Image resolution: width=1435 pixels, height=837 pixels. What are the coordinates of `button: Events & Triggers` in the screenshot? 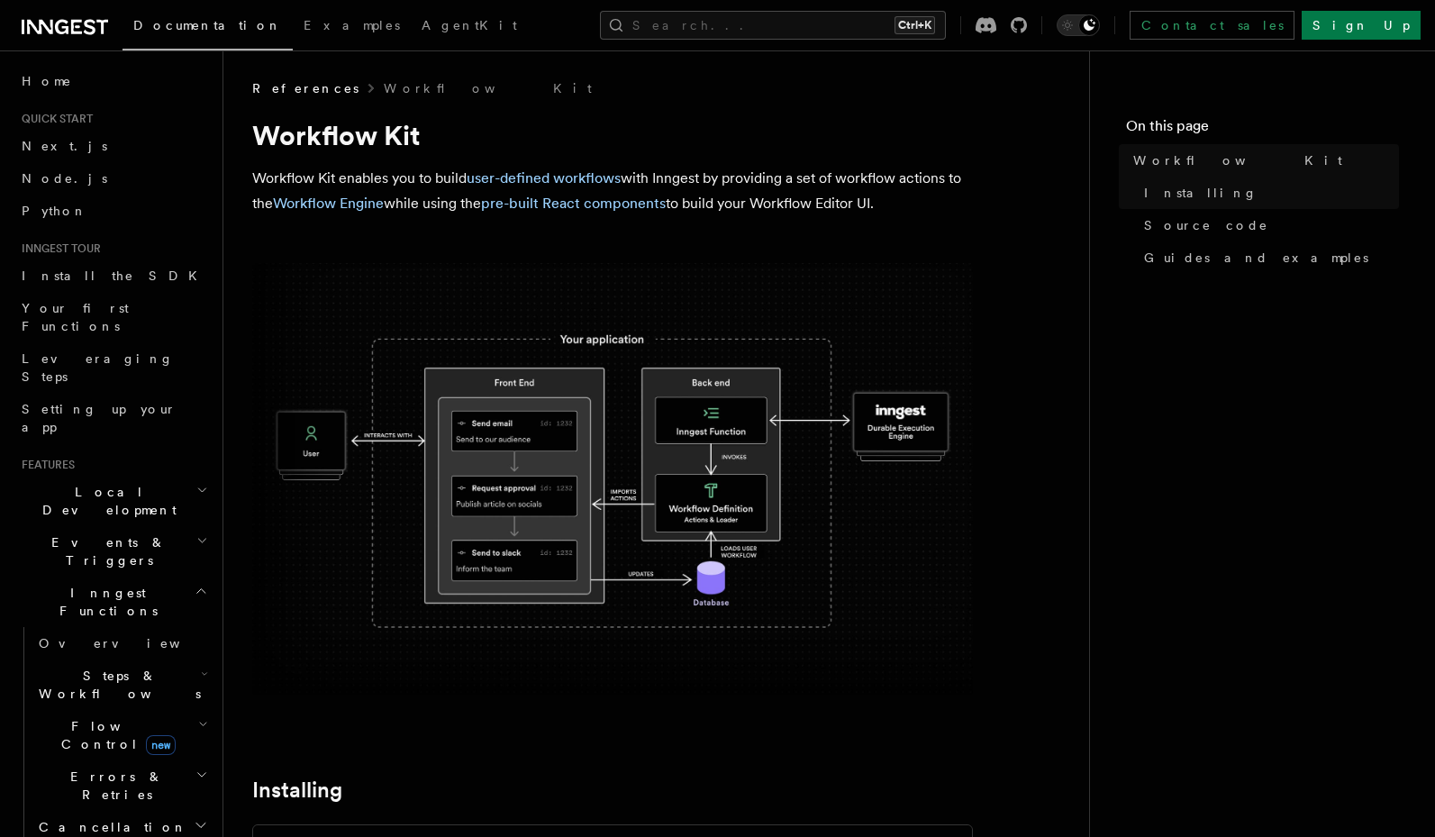 It's located at (113, 551).